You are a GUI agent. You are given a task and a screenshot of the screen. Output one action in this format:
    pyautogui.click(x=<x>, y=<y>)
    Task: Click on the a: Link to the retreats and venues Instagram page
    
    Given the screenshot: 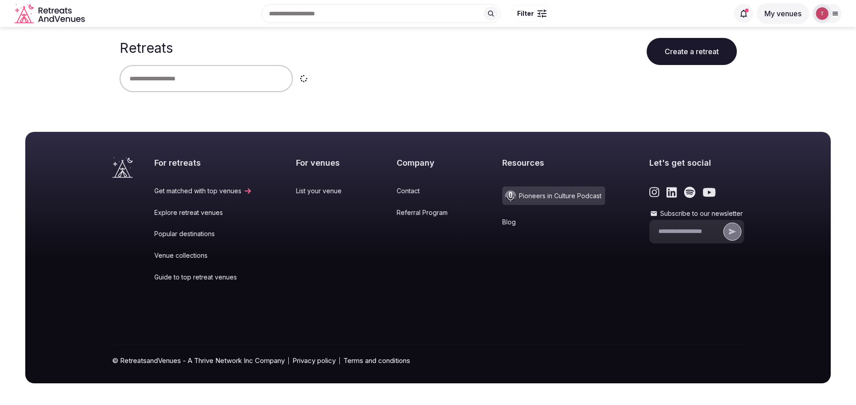 What is the action you would take?
    pyautogui.click(x=654, y=192)
    